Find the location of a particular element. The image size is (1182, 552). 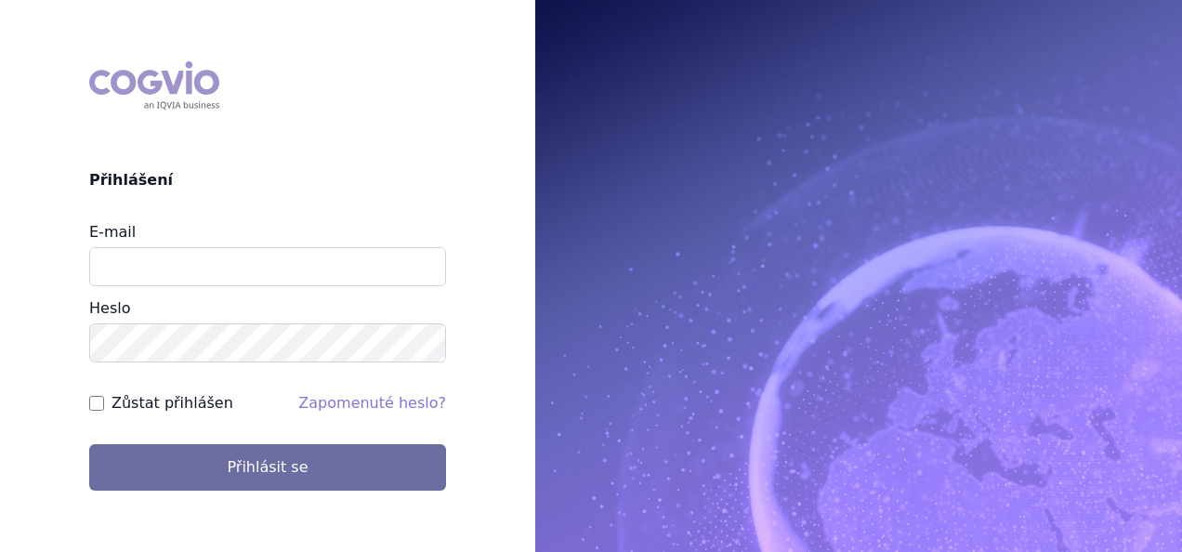

label: E-mail is located at coordinates (112, 231).